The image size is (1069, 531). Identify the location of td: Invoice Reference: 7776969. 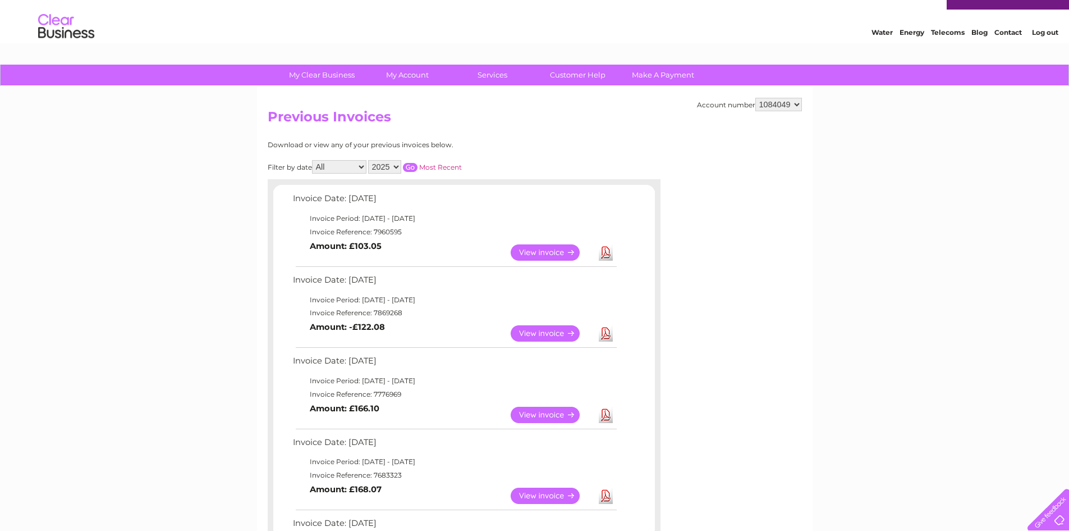
(454, 394).